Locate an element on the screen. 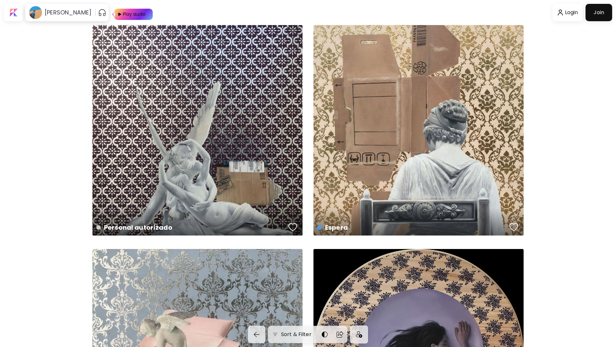 This screenshot has width=616, height=347. a: back is located at coordinates (258, 334).